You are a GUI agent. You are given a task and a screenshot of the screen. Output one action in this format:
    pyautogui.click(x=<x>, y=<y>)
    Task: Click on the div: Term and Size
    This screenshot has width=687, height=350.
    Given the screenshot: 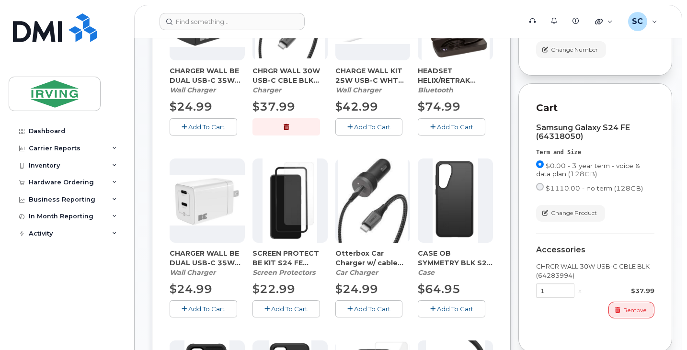 What is the action you would take?
    pyautogui.click(x=595, y=152)
    